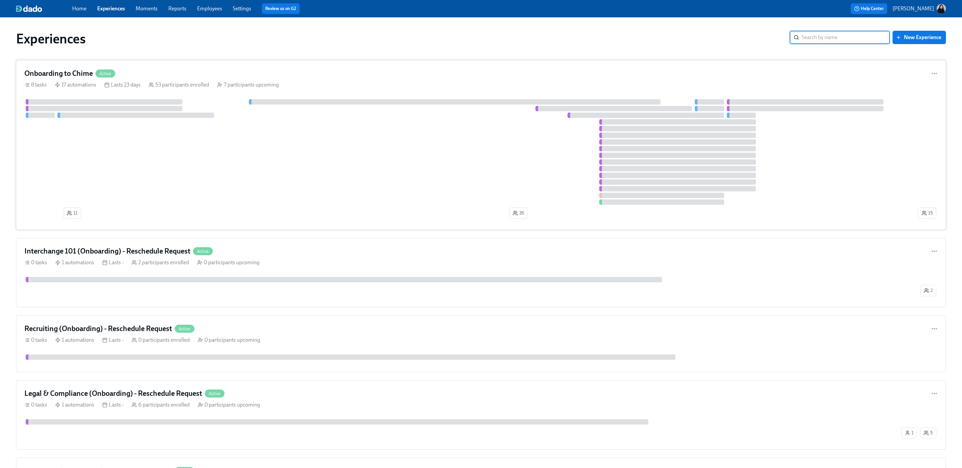  Describe the element at coordinates (909, 433) in the screenshot. I see `span: 1` at that location.